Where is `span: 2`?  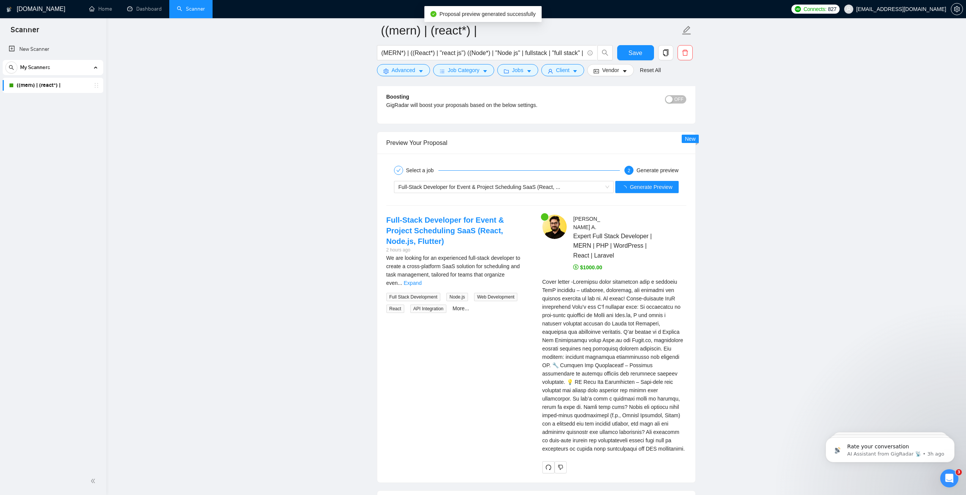 span: 2 is located at coordinates (629, 171).